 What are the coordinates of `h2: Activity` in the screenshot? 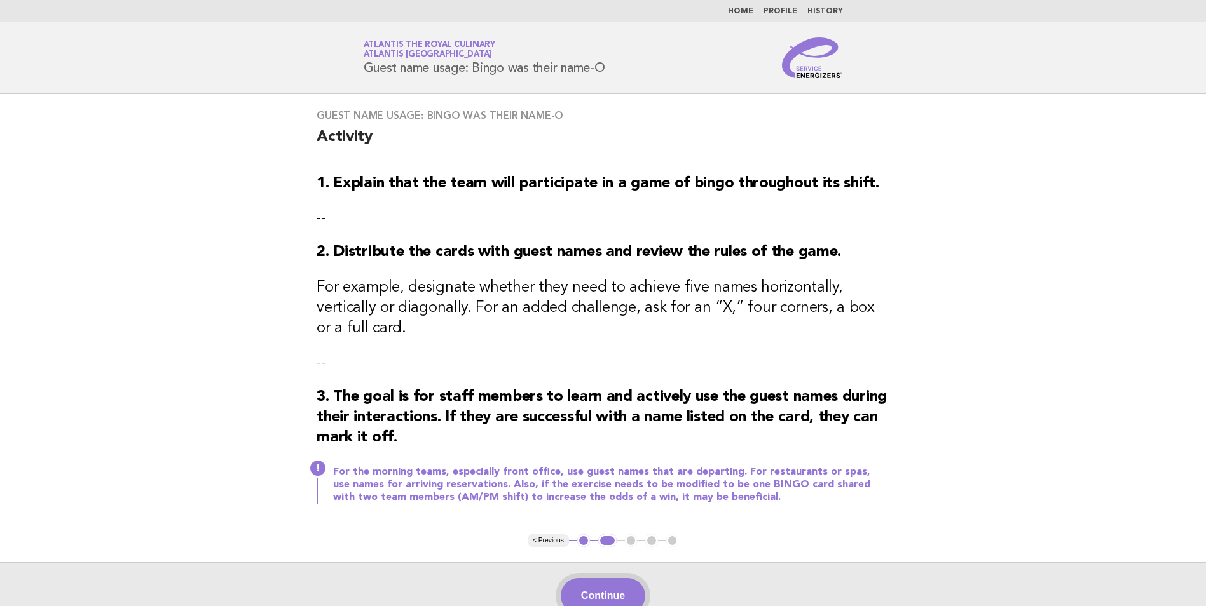 It's located at (603, 142).